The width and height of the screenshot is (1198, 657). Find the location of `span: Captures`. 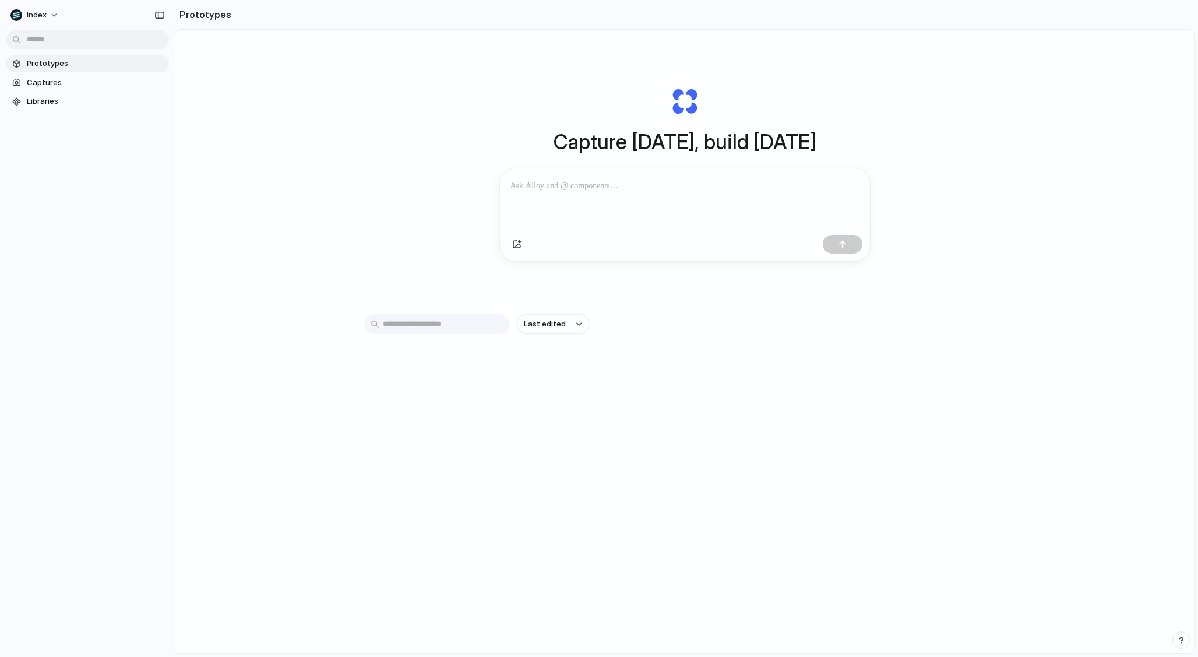

span: Captures is located at coordinates (96, 83).